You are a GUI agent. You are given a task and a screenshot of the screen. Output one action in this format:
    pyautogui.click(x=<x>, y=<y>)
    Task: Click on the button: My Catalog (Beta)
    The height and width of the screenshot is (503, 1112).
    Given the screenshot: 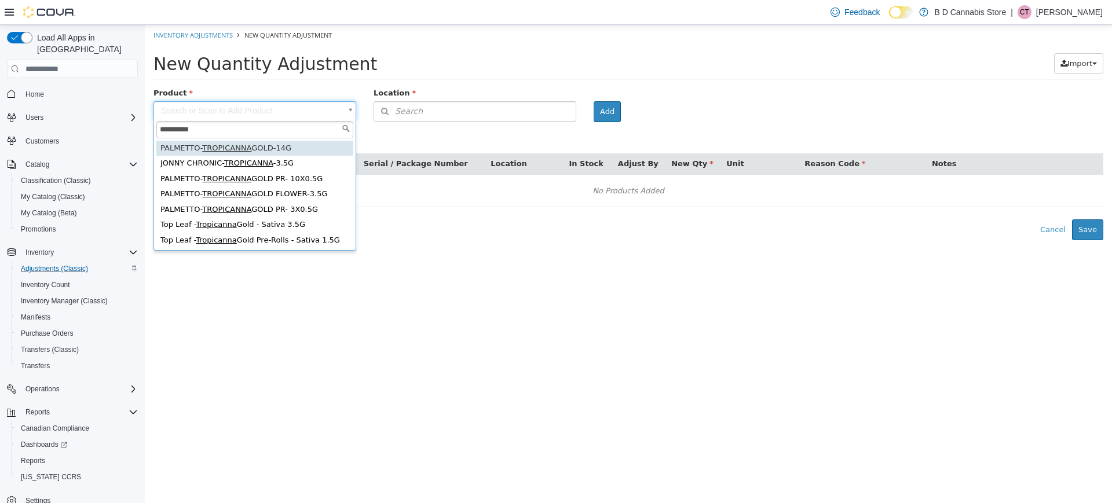 What is the action you would take?
    pyautogui.click(x=77, y=213)
    